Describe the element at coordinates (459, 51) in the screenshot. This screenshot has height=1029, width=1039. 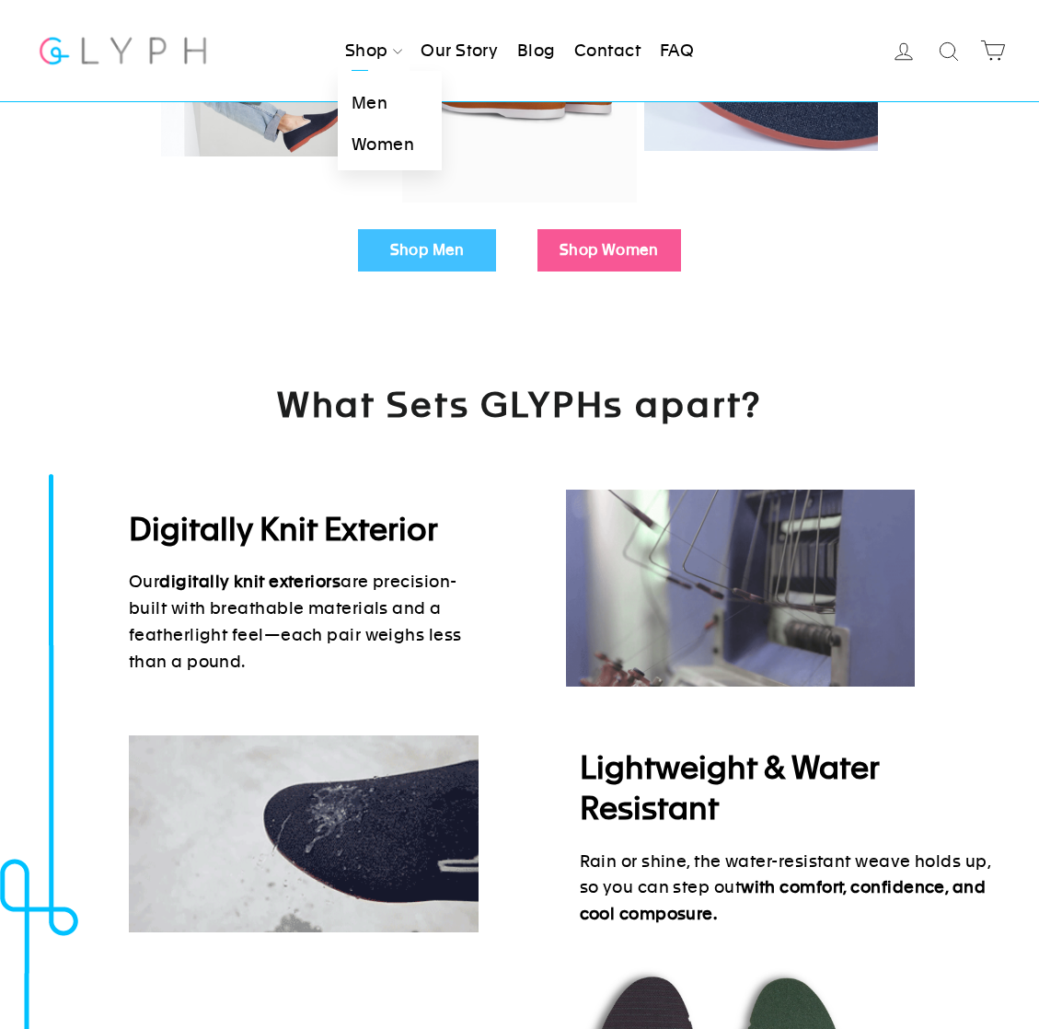
I see `a: Our Story` at that location.